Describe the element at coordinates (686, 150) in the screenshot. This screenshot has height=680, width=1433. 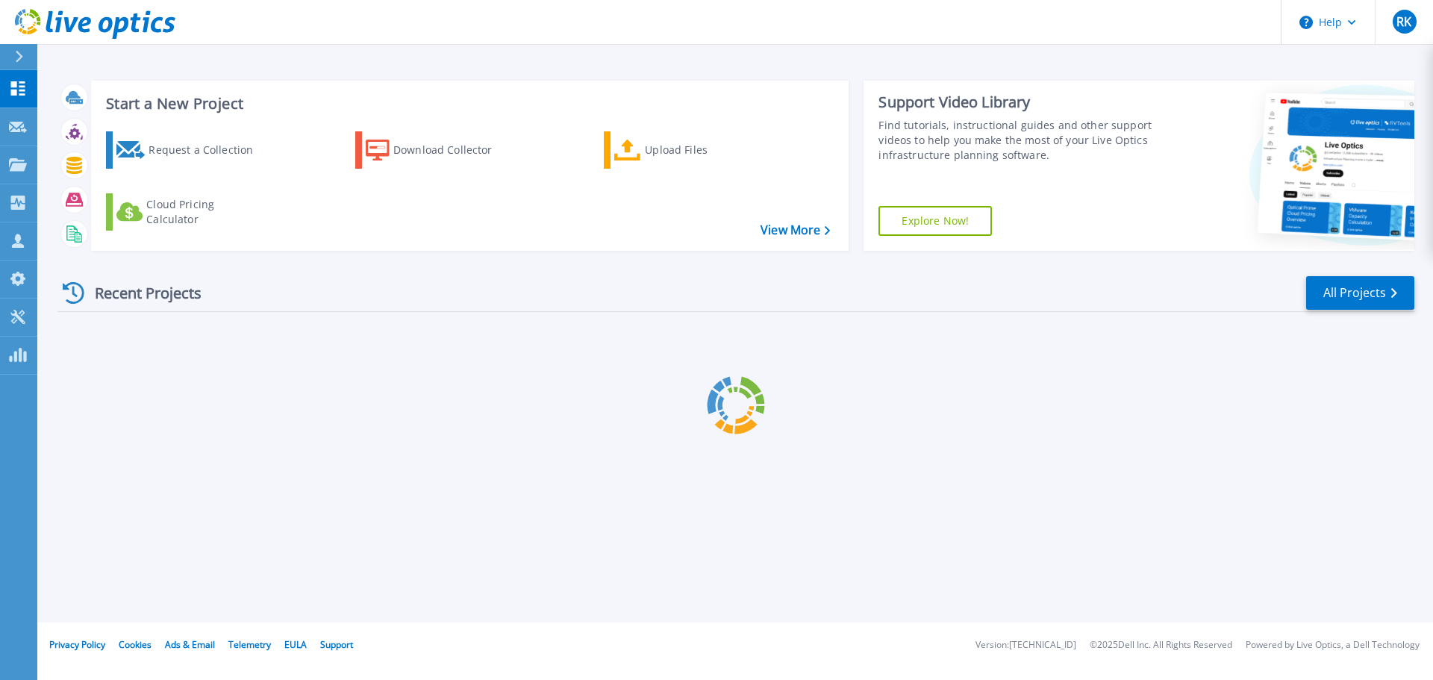
I see `a: Upload Files` at that location.